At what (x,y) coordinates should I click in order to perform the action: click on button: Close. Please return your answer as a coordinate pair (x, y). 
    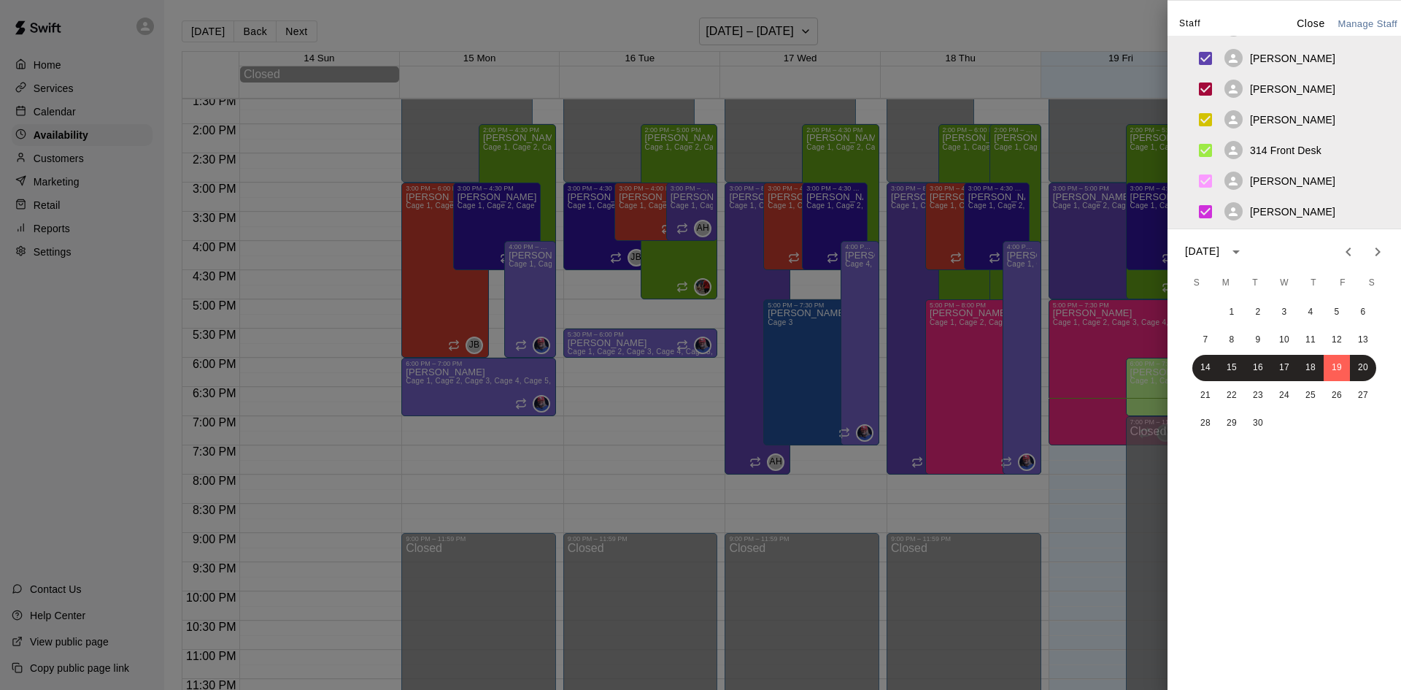
    Looking at the image, I should click on (1311, 23).